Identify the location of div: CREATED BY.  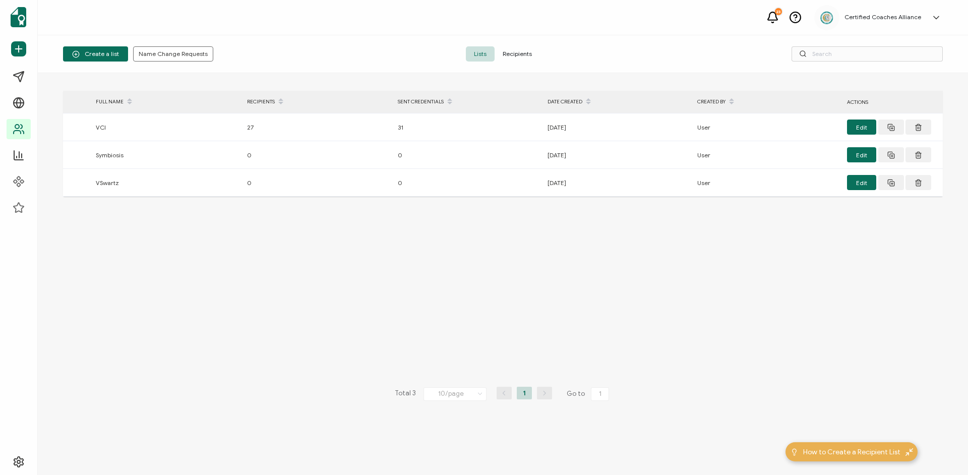
(767, 102).